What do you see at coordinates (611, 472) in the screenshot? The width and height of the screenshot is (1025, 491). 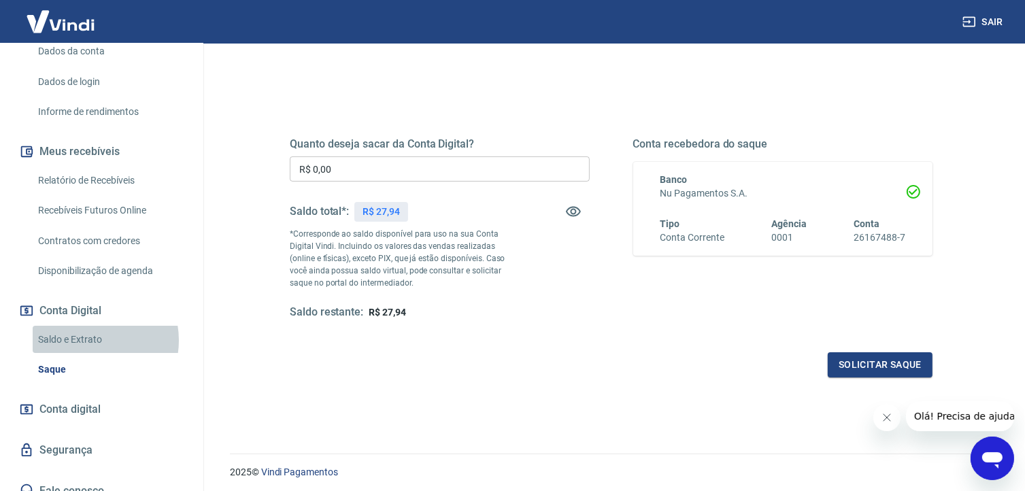 I see `p: 2025 ©` at bounding box center [611, 472].